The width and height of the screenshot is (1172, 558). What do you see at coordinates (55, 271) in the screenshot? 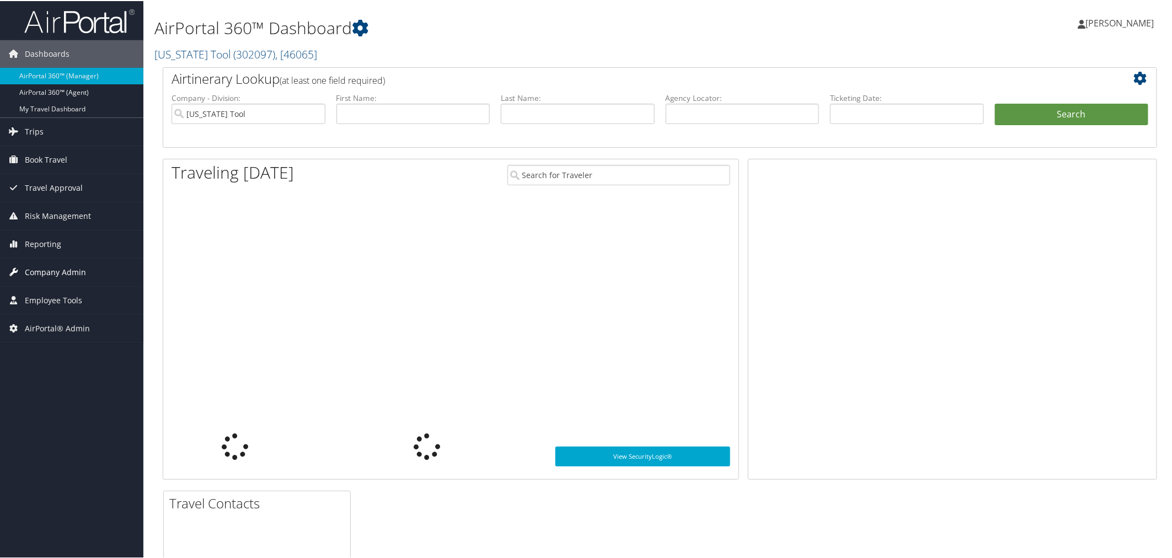
I see `span: Company Admin` at bounding box center [55, 271].